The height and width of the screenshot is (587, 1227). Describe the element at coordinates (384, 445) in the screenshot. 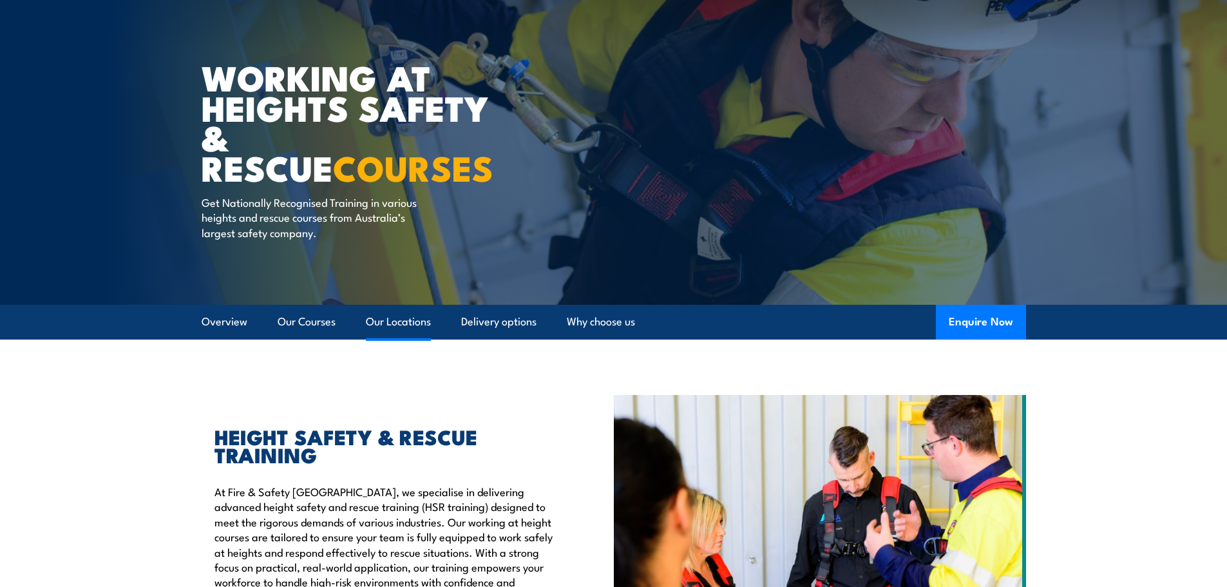

I see `h2: HEIGHT SAFETY & RESCUE TRAINING` at that location.